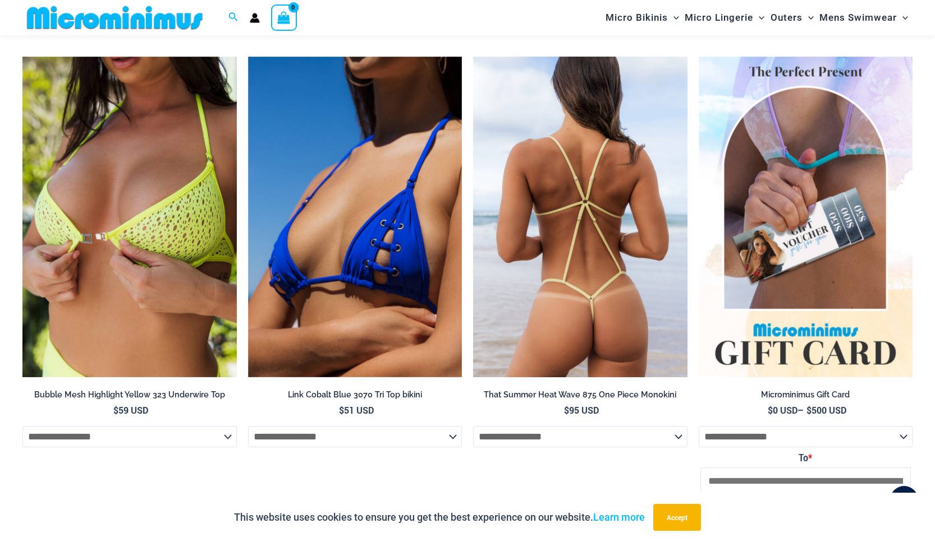  What do you see at coordinates (356, 410) in the screenshot?
I see `bdi: 51 USD` at bounding box center [356, 410].